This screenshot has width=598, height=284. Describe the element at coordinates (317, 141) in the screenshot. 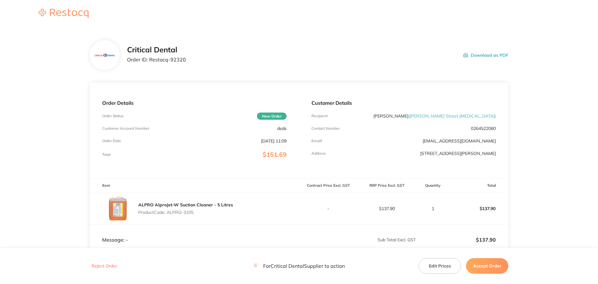

I see `p: Emaill` at that location.